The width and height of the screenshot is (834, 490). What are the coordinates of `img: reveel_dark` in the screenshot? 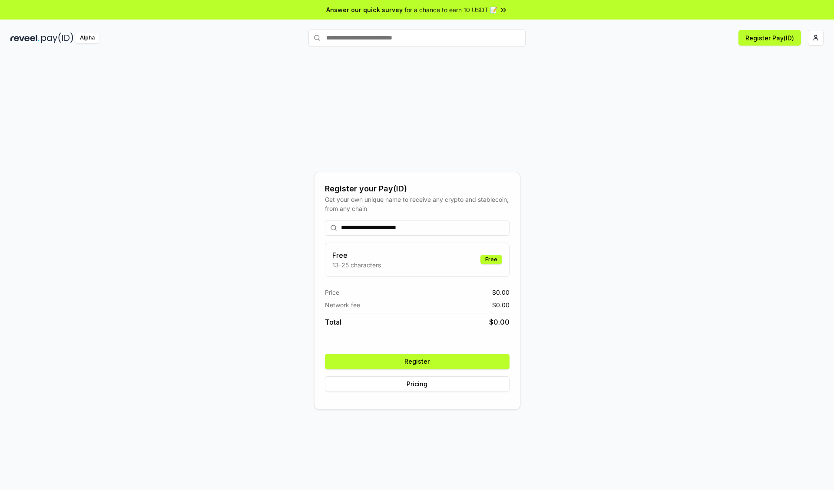 It's located at (25, 38).